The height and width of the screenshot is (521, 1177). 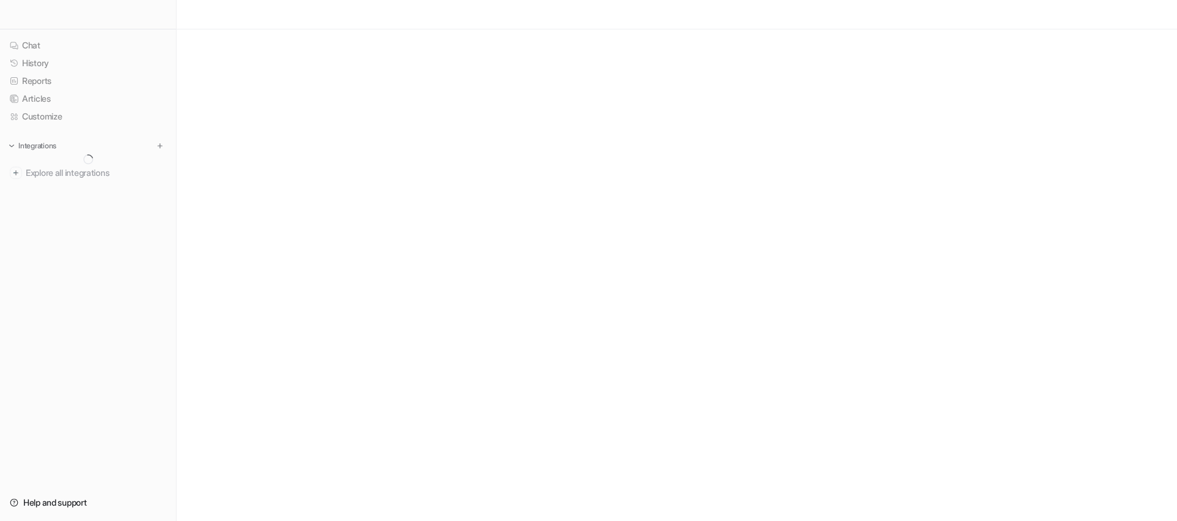 I want to click on a: Chat, so click(x=88, y=45).